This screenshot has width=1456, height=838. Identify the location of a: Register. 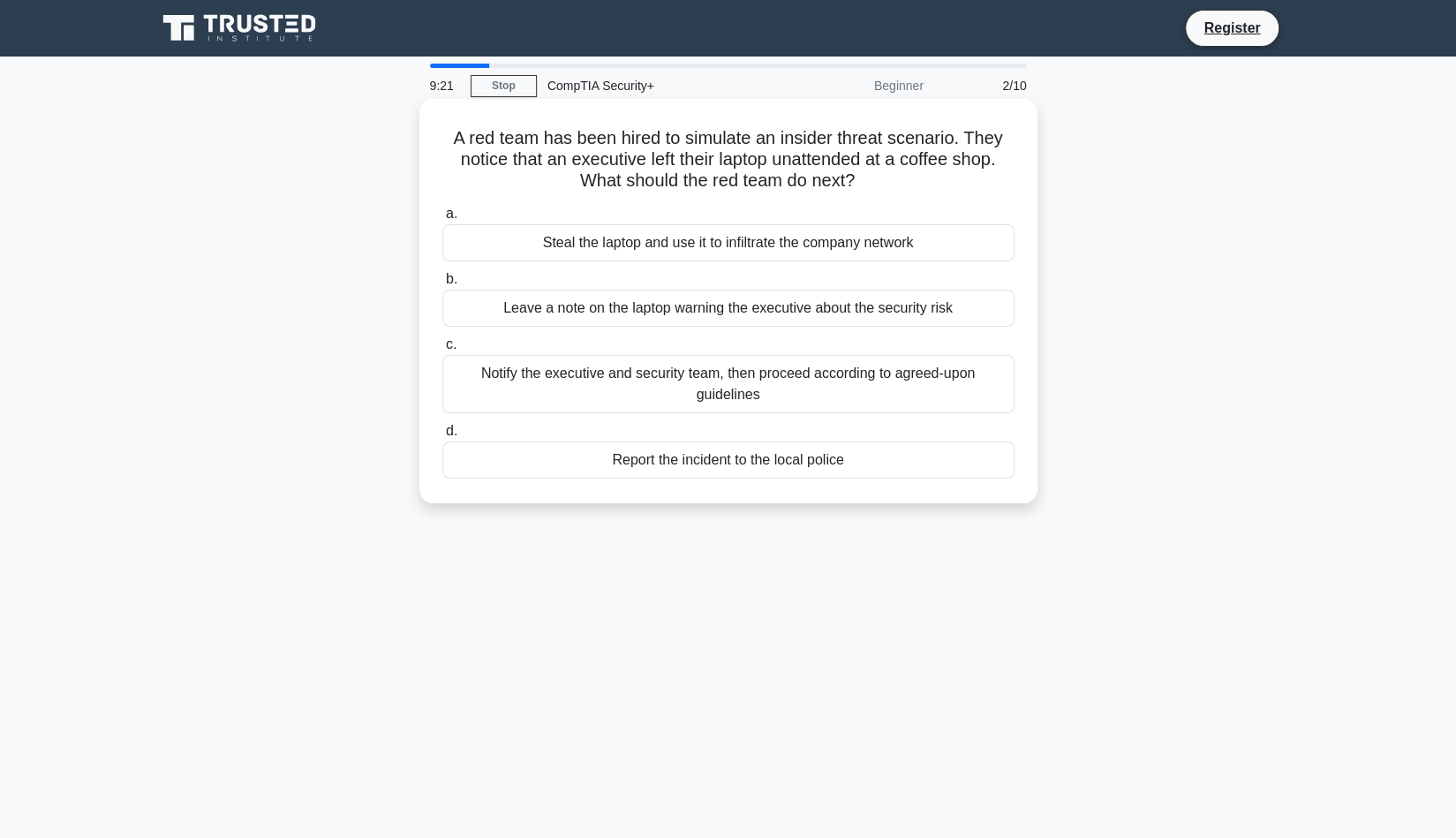
(1231, 27).